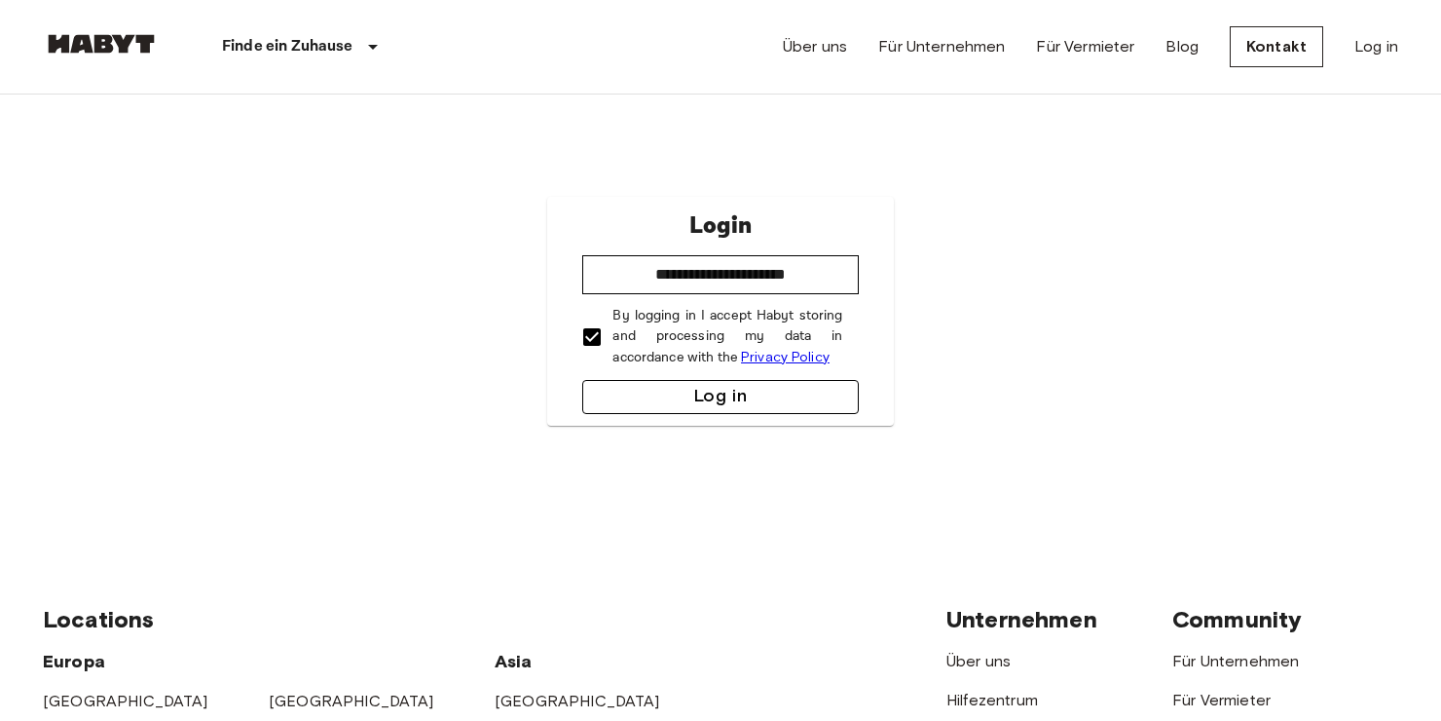 The height and width of the screenshot is (721, 1441). What do you see at coordinates (1237, 618) in the screenshot?
I see `span: Community` at bounding box center [1237, 618].